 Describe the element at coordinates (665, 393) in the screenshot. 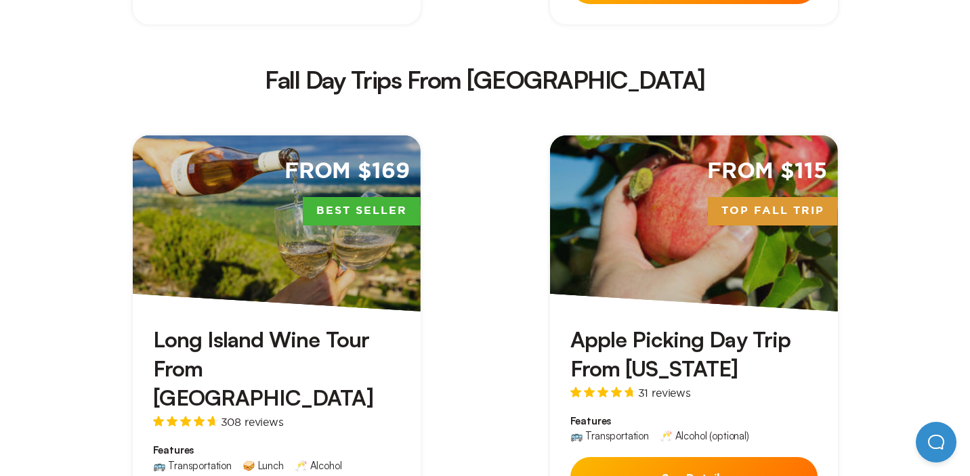

I see `span: 31 reviews` at that location.